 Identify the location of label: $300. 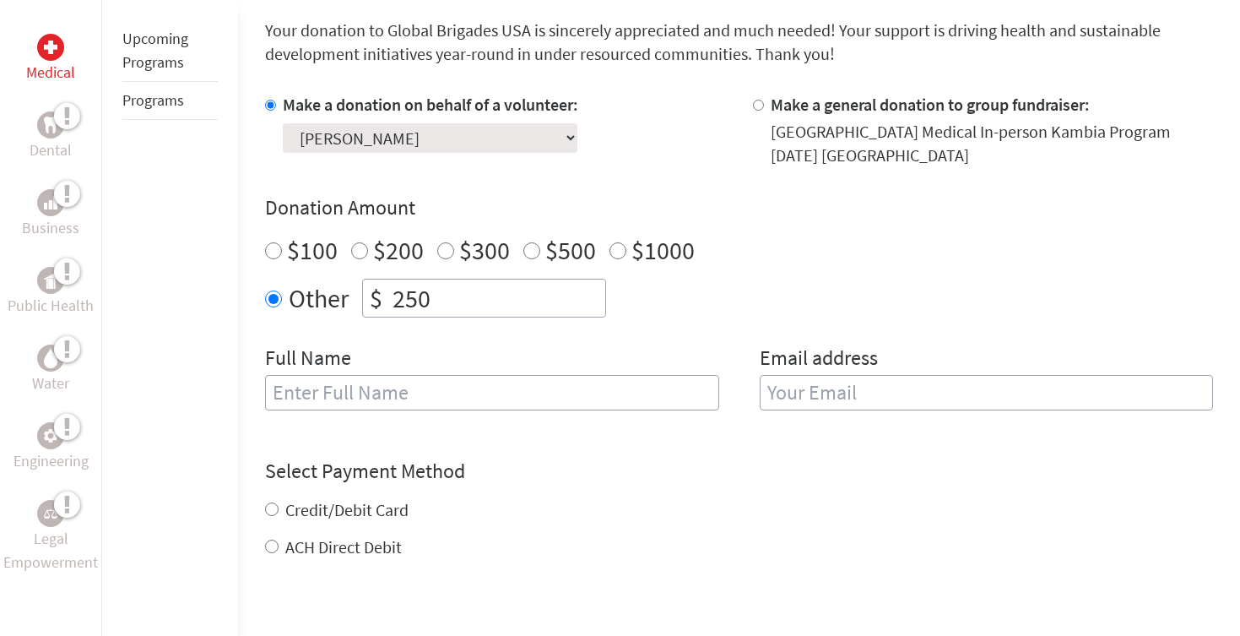
(485, 250).